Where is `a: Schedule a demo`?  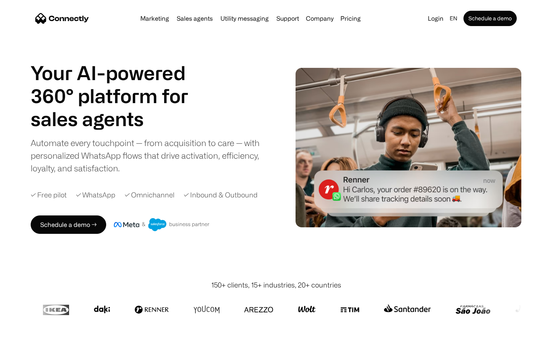
a: Schedule a demo is located at coordinates (490, 18).